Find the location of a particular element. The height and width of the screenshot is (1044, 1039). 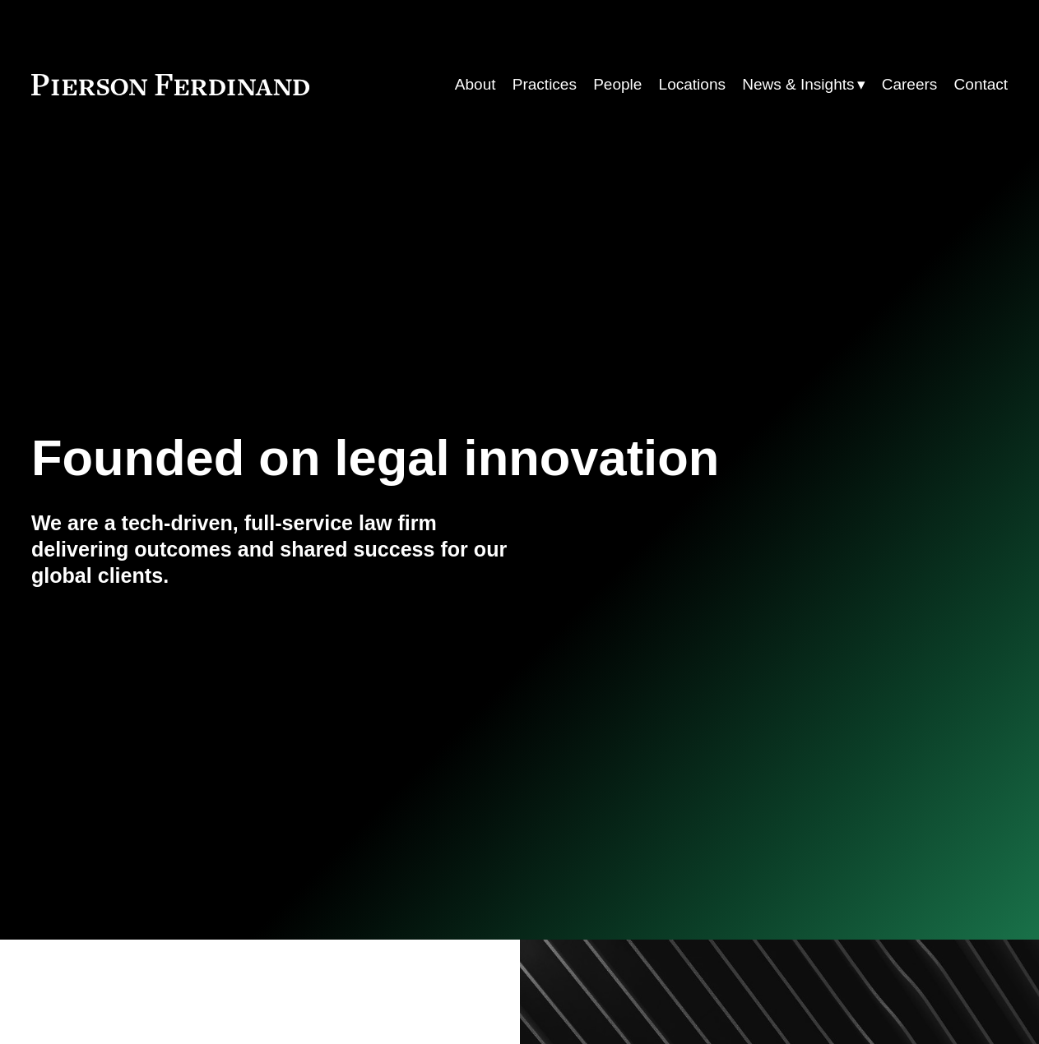

a: Contact is located at coordinates (981, 85).